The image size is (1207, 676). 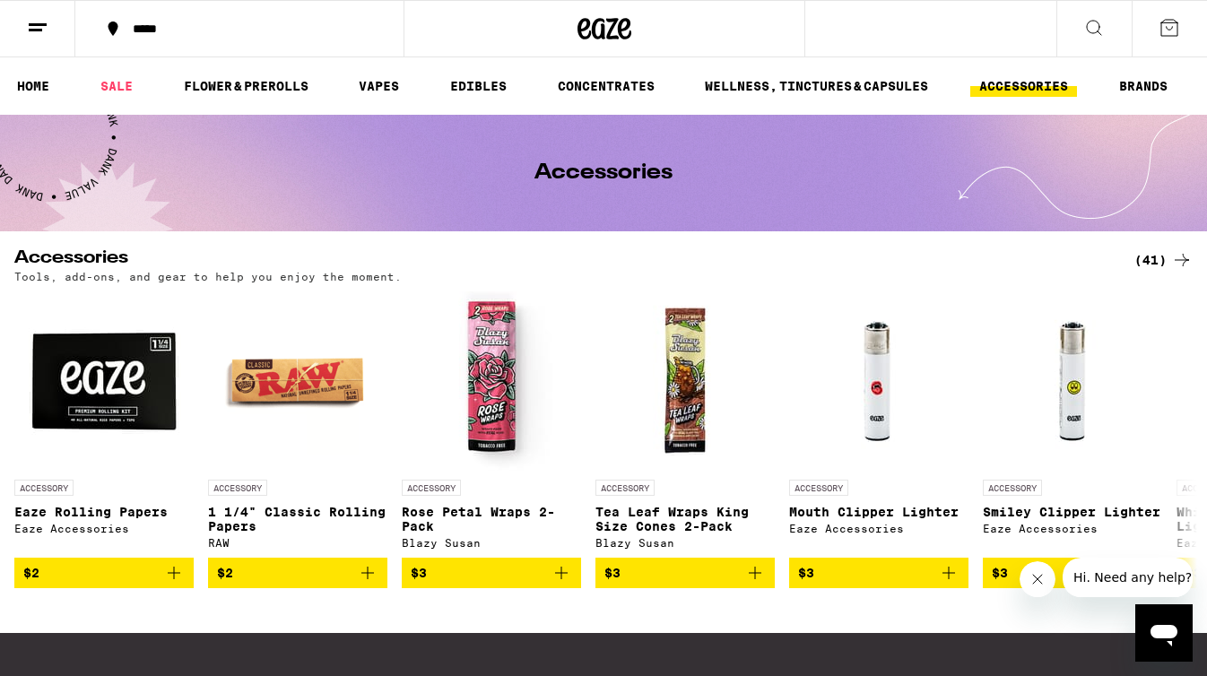 I want to click on a: Open page for Rose Petal Wraps 2-Pack from Blazy Susan, so click(x=491, y=424).